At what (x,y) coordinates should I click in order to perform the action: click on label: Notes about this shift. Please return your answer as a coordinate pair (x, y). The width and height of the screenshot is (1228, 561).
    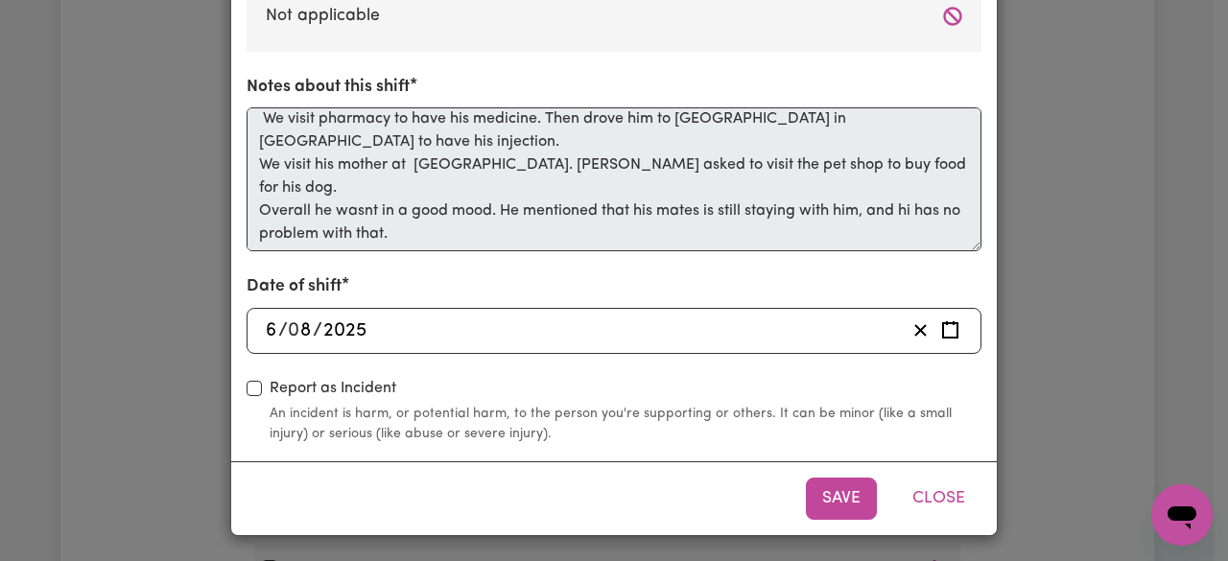
    Looking at the image, I should click on (328, 87).